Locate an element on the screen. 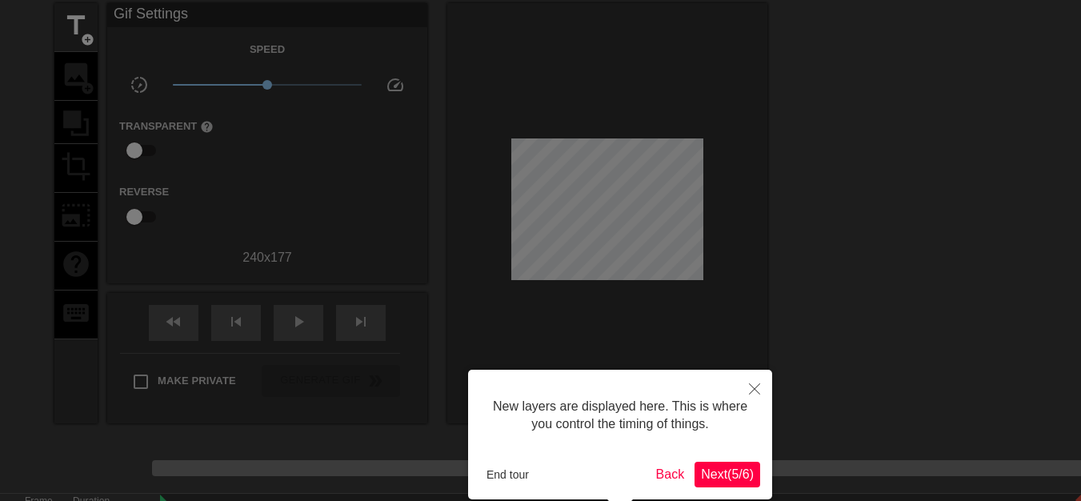 The width and height of the screenshot is (1081, 501). div: Gif Settings is located at coordinates (267, 15).